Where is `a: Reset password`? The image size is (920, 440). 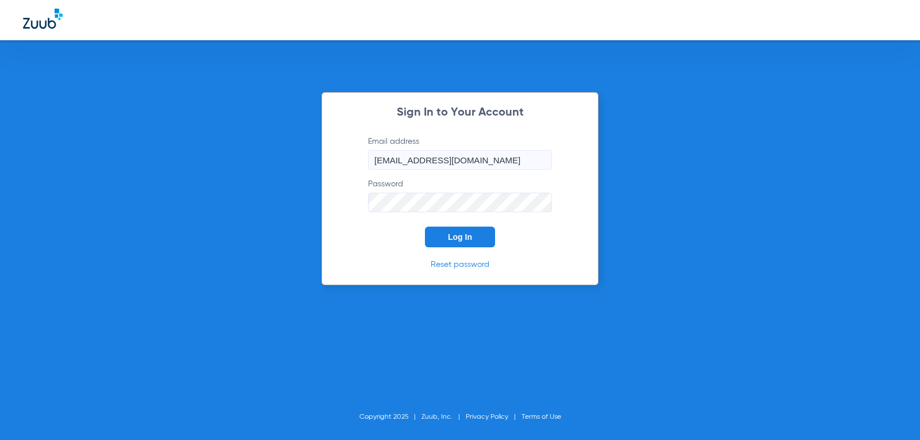
a: Reset password is located at coordinates (460, 265).